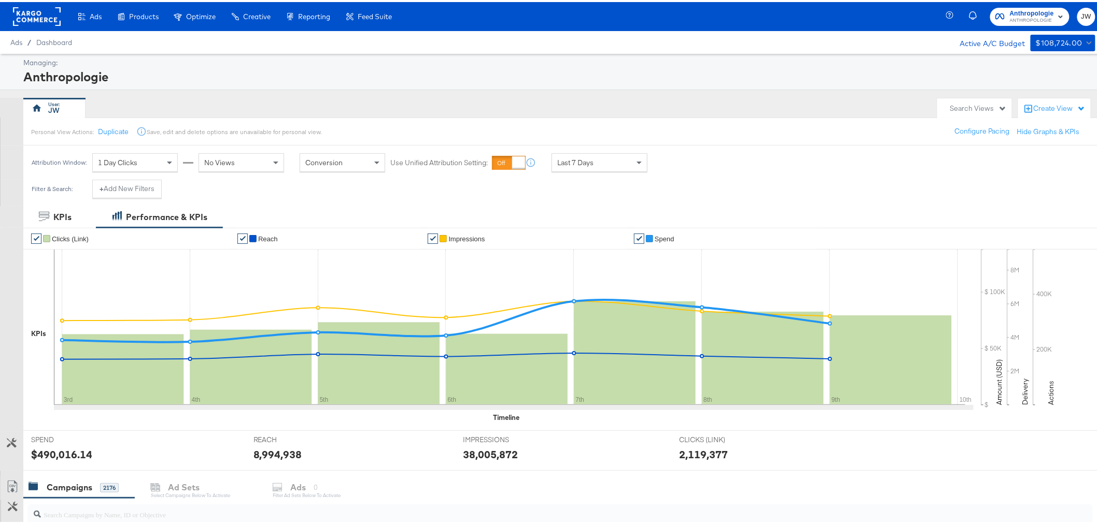  What do you see at coordinates (144, 15) in the screenshot?
I see `span: Products` at bounding box center [144, 15].